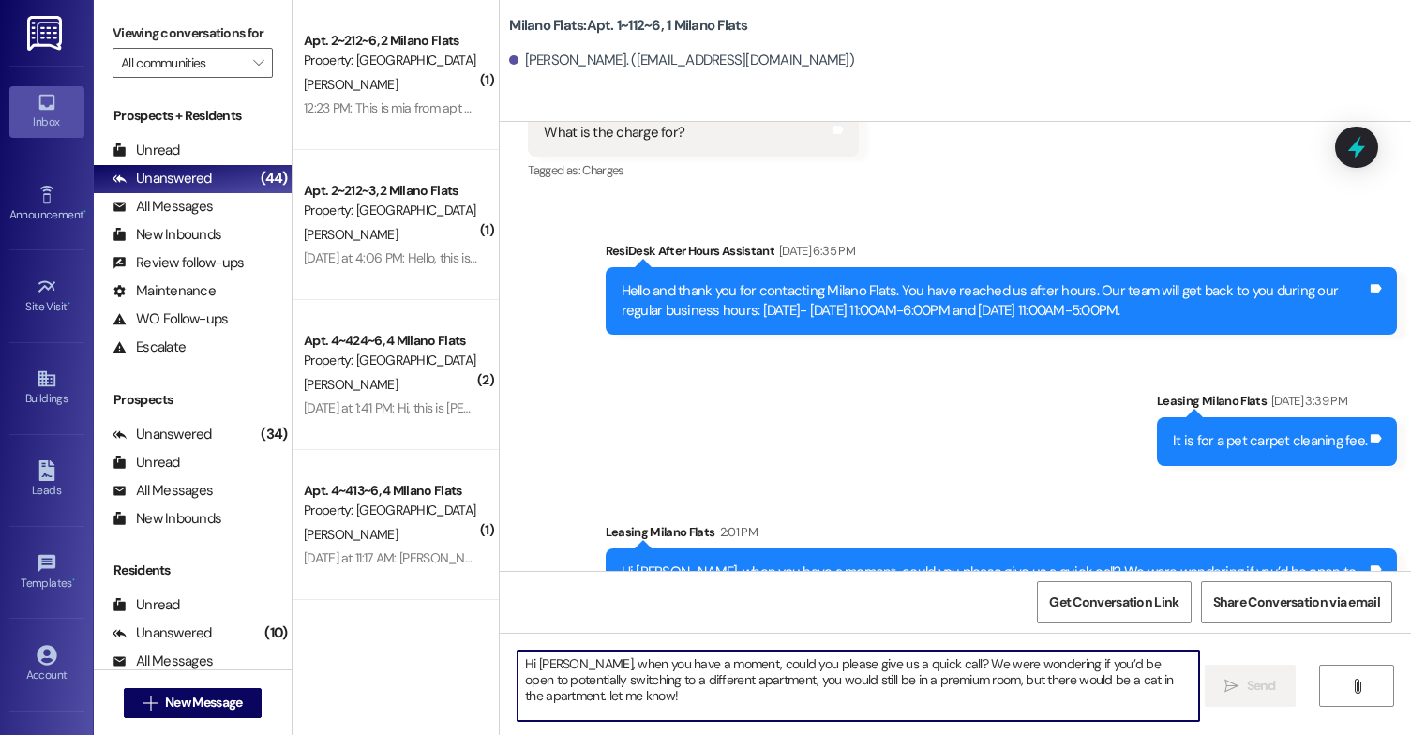  Describe the element at coordinates (274, 434) in the screenshot. I see `div: (34)` at that location.